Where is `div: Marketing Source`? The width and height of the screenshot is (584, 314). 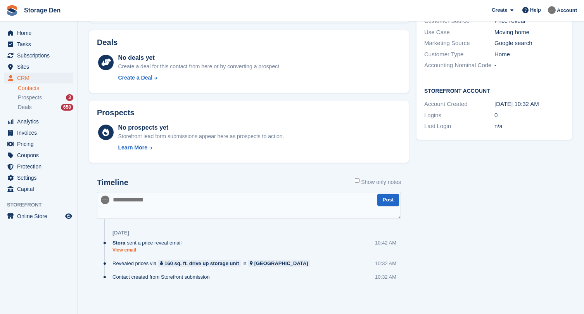
div: Marketing Source is located at coordinates (459, 43).